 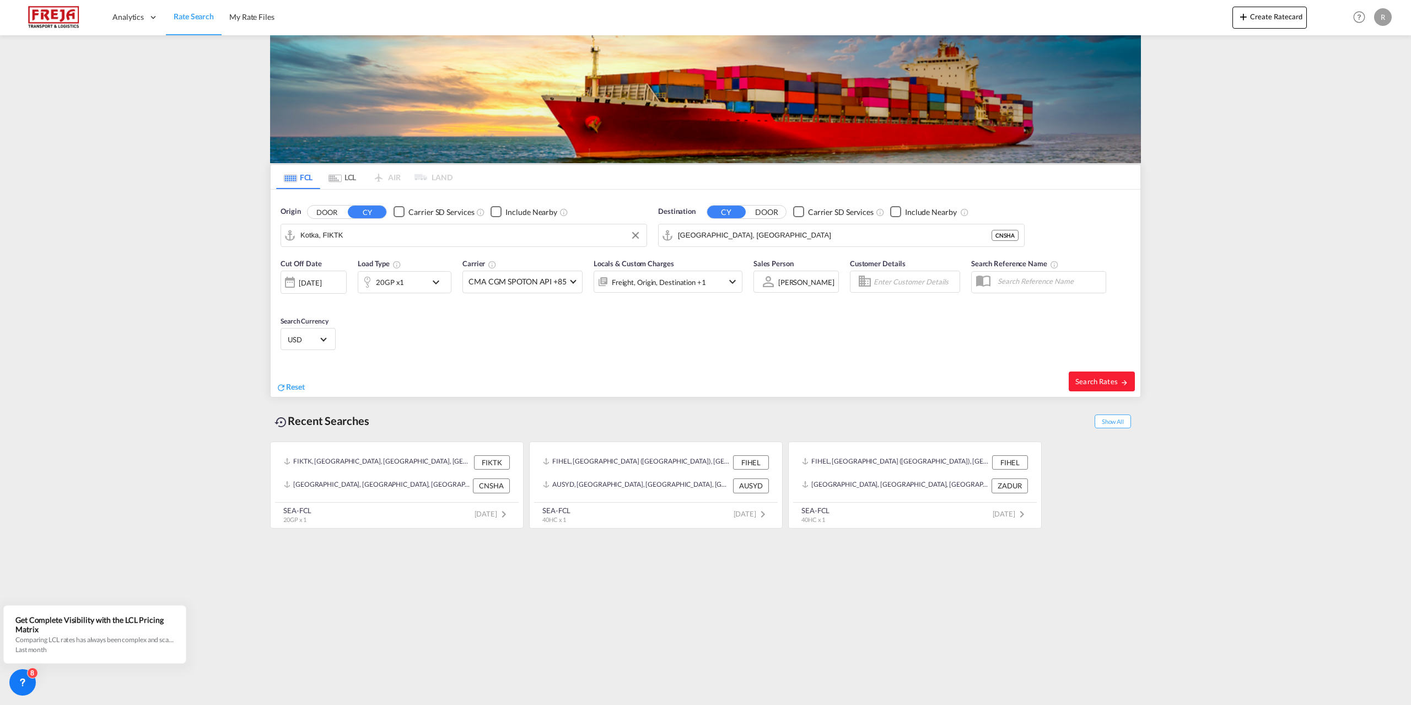 What do you see at coordinates (915, 282) in the screenshot?
I see `input: Enter Customer Details` at bounding box center [915, 282].